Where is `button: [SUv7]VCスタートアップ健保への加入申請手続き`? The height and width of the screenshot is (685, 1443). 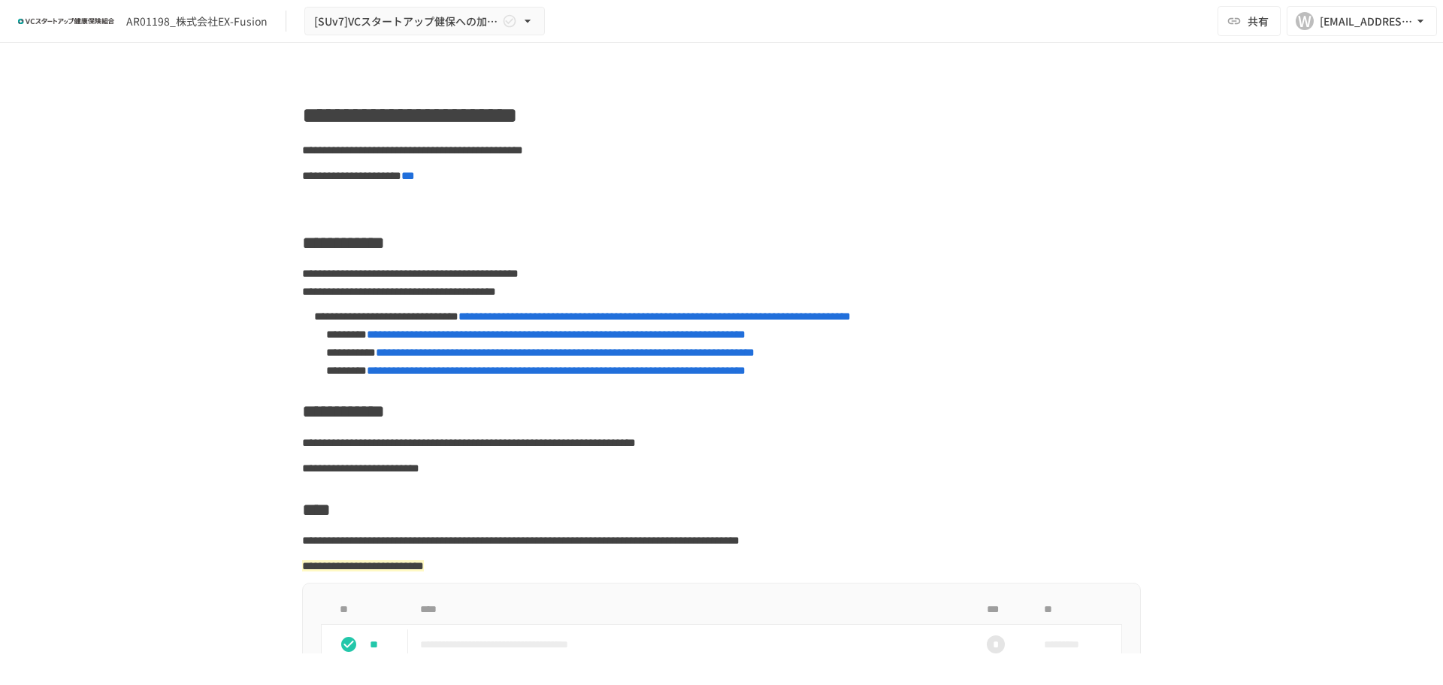
button: [SUv7]VCスタートアップ健保への加入申請手続き is located at coordinates (425, 21).